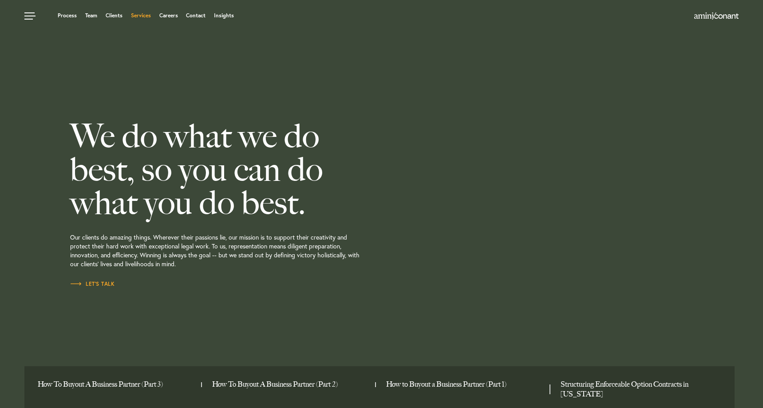  Describe the element at coordinates (114, 16) in the screenshot. I see `a: Clients` at that location.